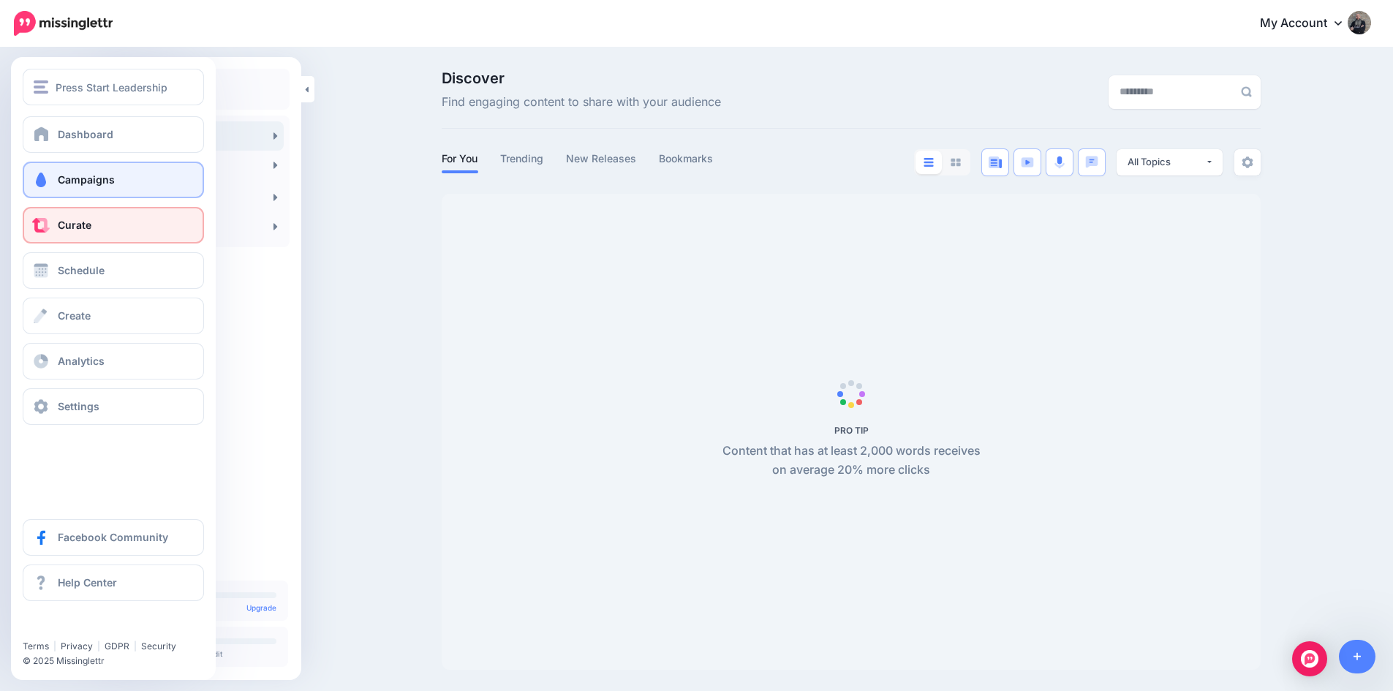  What do you see at coordinates (460, 159) in the screenshot?
I see `a: For You` at bounding box center [460, 159].